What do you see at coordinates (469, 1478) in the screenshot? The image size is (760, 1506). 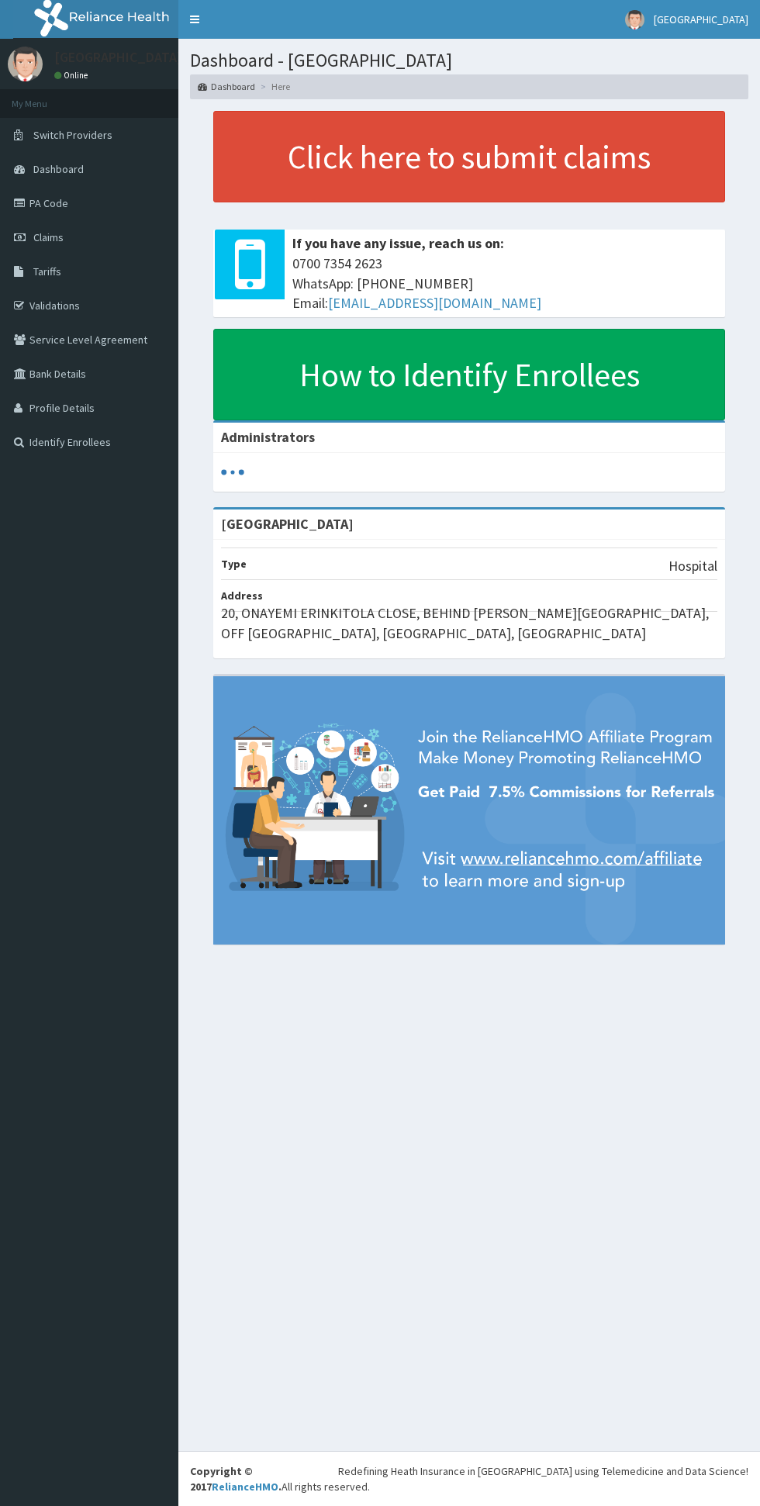 I see `footer: All rights reserved.` at bounding box center [469, 1478].